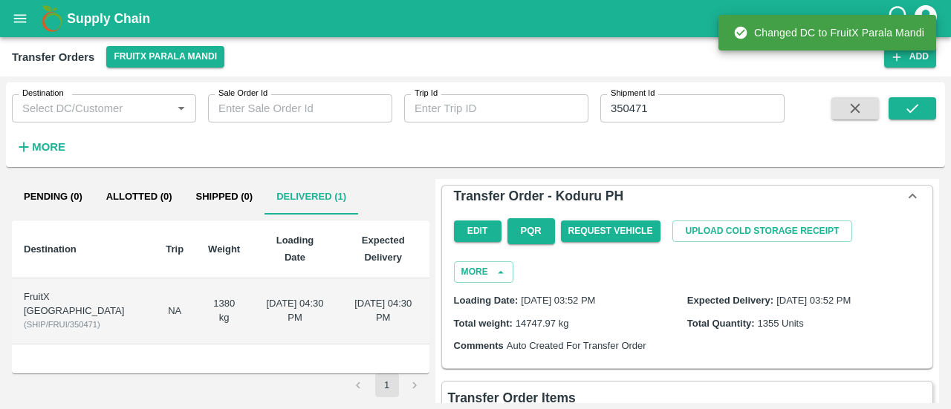 The height and width of the screenshot is (409, 951). Describe the element at coordinates (476, 19) in the screenshot. I see `a: Supply Chain` at that location.